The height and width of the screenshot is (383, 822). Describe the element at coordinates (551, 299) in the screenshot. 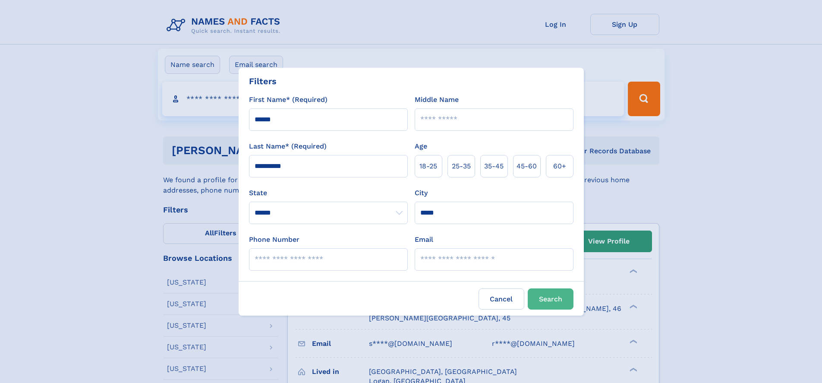

I see `button: Search` at that location.